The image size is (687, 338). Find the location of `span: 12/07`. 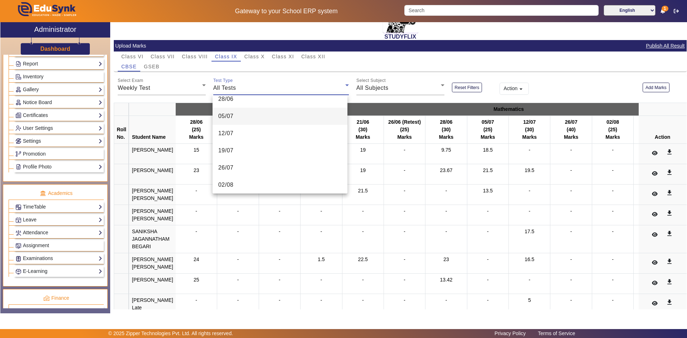

span: 12/07 is located at coordinates (226, 134).